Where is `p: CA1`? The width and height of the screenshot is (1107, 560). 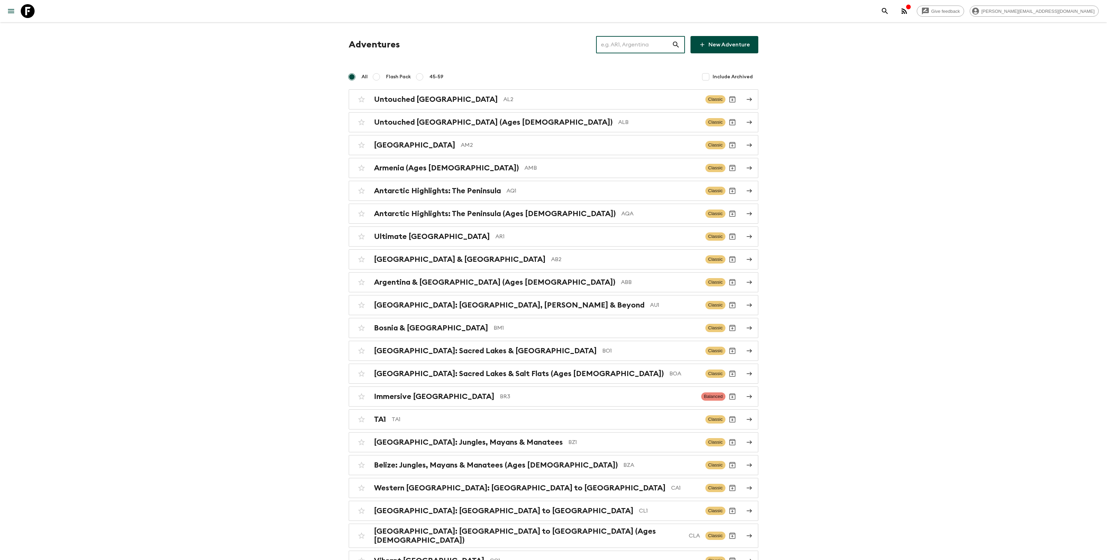
p: CA1 is located at coordinates (685, 488).